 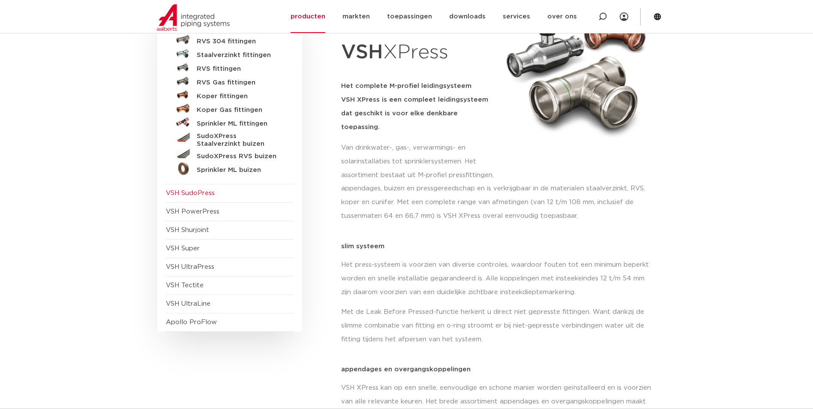 I want to click on p: appendages, buizen en pressgereedschap en is verkrijgbaar in de materialen staalverzinkt, RVS, ko..., so click(x=499, y=202).